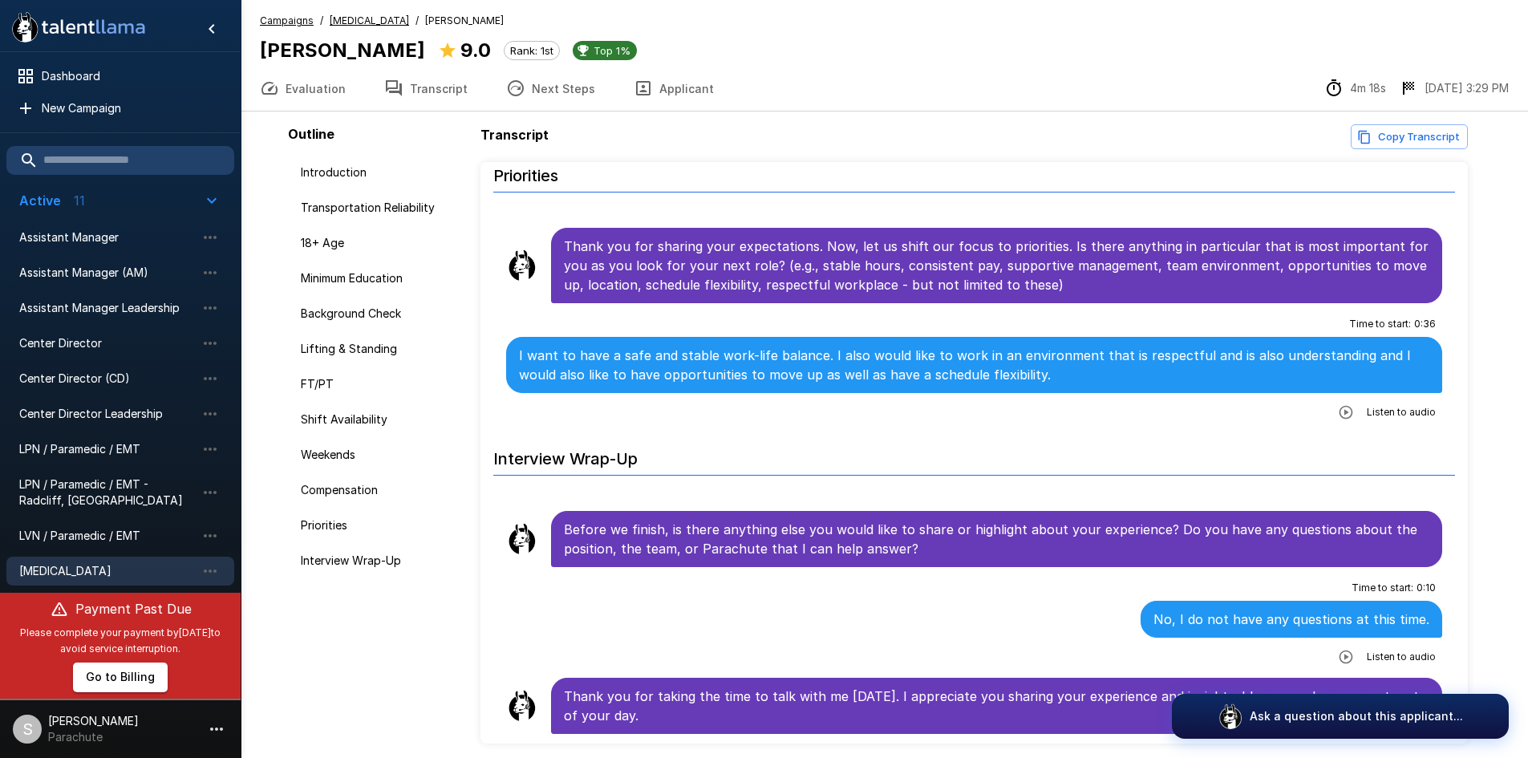 This screenshot has width=1528, height=758. I want to click on div: Introduction, so click(381, 172).